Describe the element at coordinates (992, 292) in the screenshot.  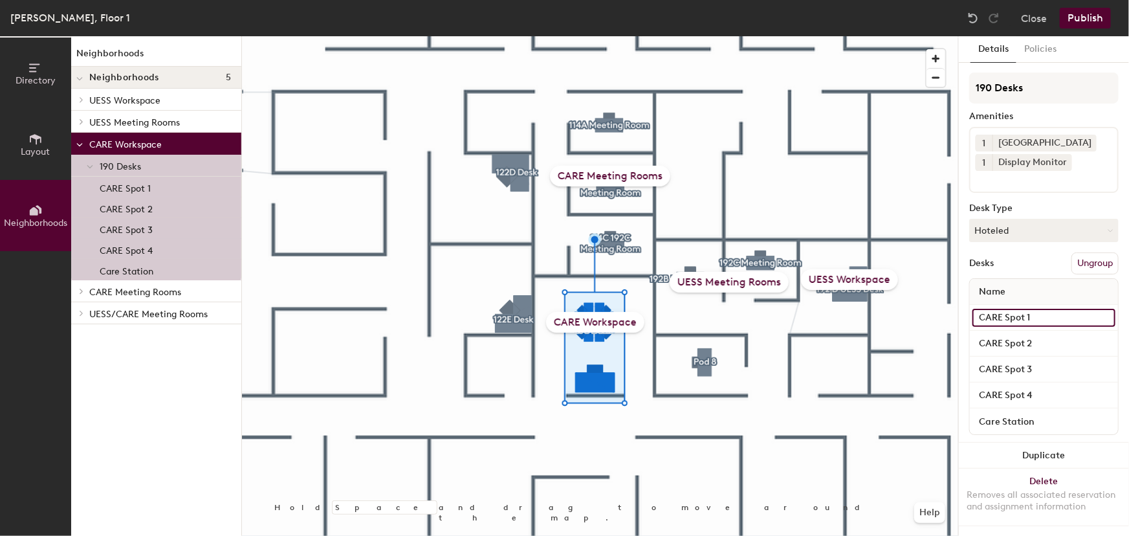
I see `span: Name` at that location.